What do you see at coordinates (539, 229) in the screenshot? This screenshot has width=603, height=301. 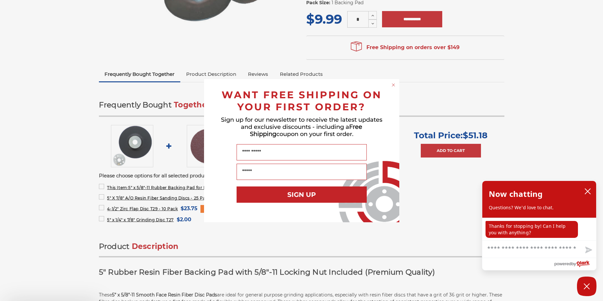 I see `div: chat` at bounding box center [539, 229].